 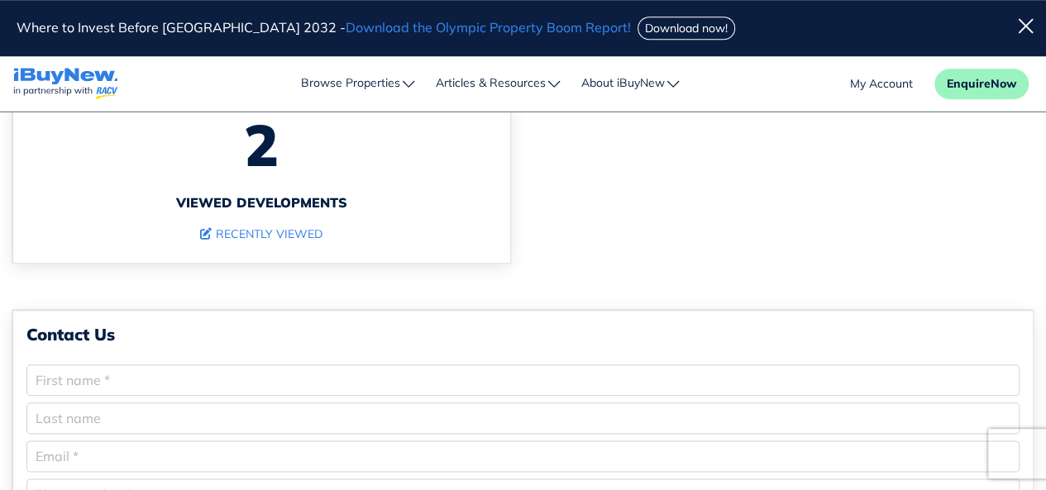 I want to click on a: navigations, so click(x=65, y=84).